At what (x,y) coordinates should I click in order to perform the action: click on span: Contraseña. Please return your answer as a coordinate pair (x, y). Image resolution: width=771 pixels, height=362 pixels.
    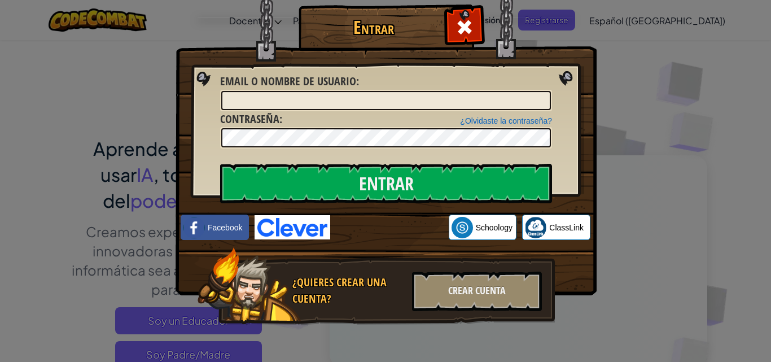
    Looking at the image, I should click on (249, 119).